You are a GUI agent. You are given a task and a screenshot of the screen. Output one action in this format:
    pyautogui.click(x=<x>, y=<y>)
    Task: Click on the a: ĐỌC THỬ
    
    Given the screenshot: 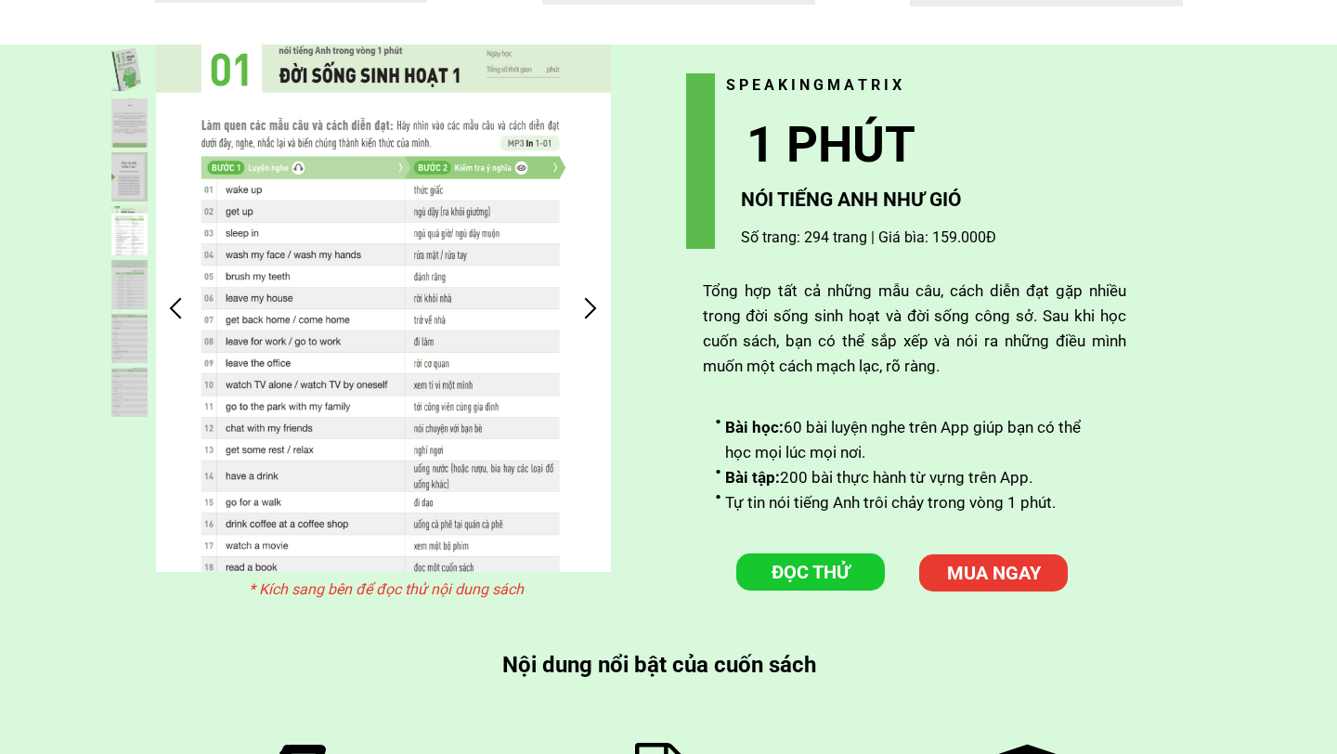 What is the action you would take?
    pyautogui.click(x=811, y=572)
    